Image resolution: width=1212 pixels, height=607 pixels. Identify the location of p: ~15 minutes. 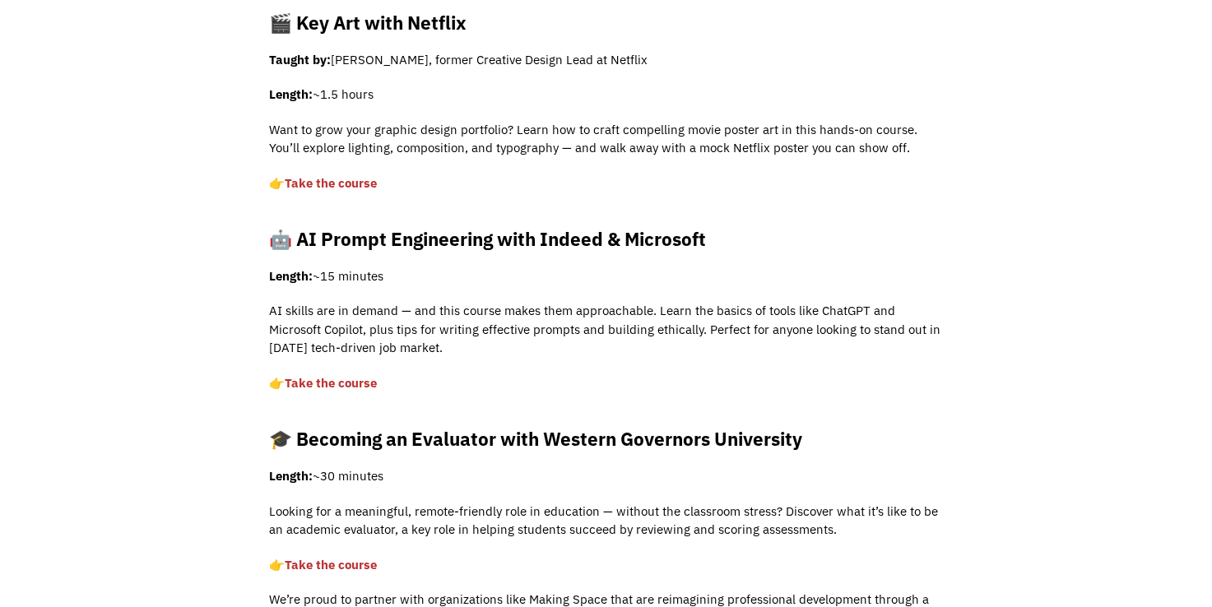
(606, 276).